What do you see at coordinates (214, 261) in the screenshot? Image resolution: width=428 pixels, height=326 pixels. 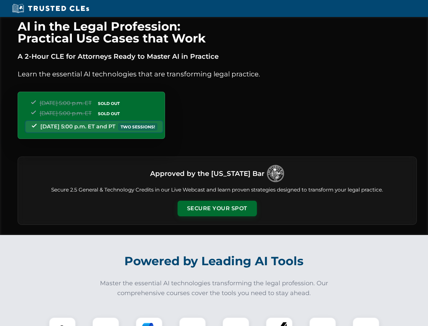 I see `h2: Powered by Leading AI Tools` at bounding box center [214, 261].